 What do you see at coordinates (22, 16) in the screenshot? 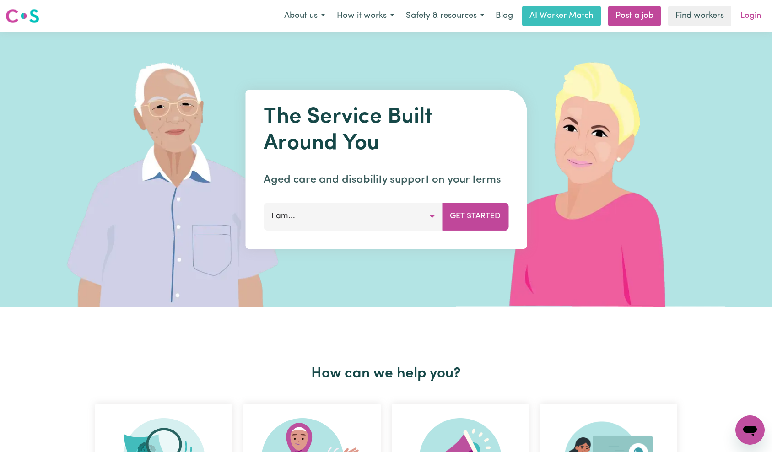
I see `img: Careseekers logo` at bounding box center [22, 16].